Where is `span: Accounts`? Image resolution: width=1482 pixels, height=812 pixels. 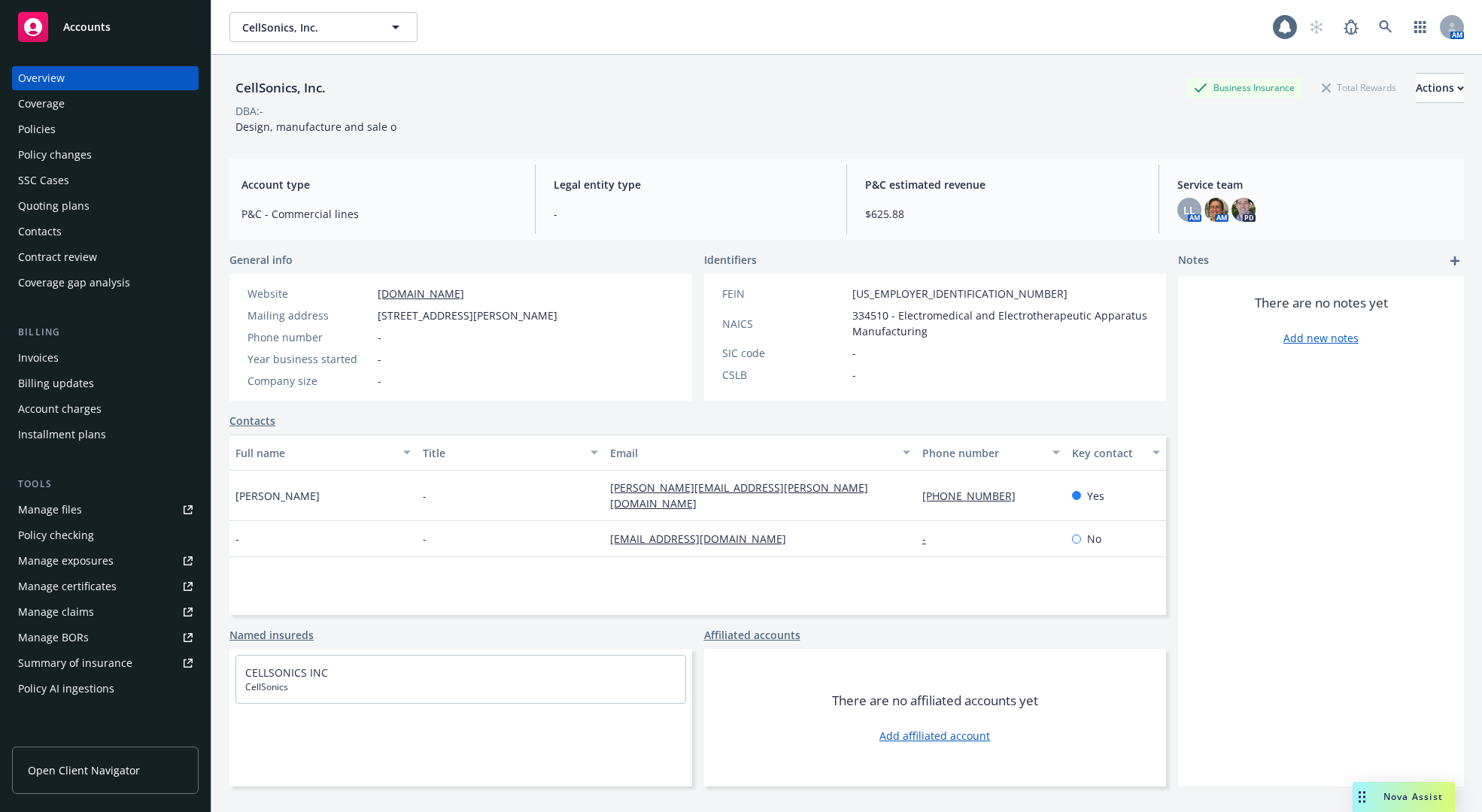 span: Accounts is located at coordinates (87, 27).